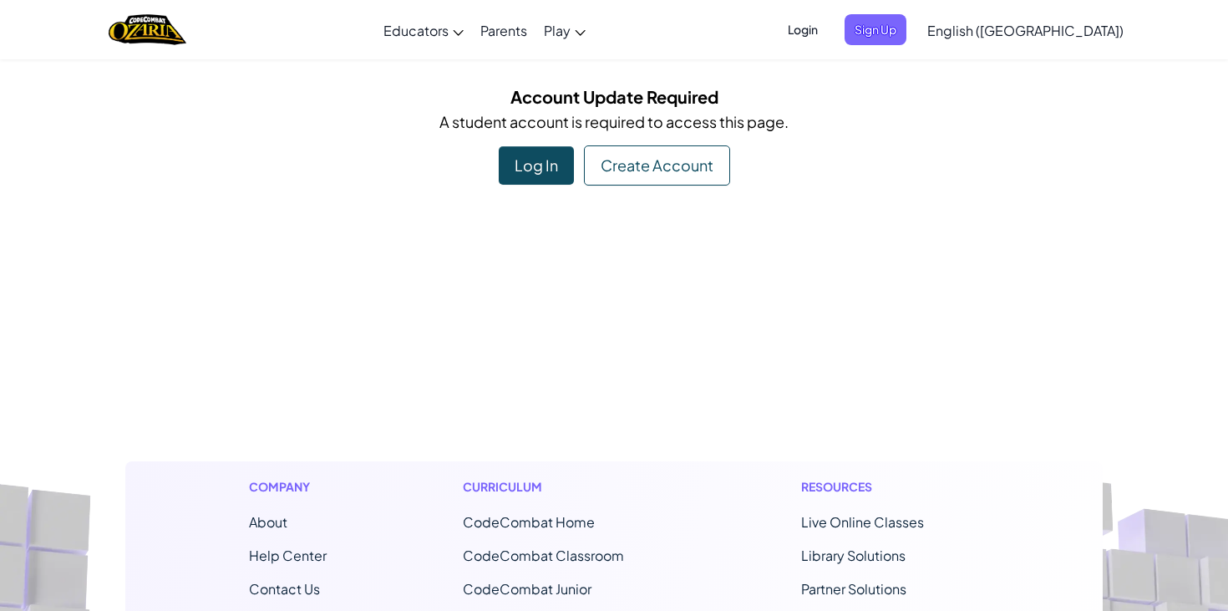  I want to click on span: Play, so click(557, 30).